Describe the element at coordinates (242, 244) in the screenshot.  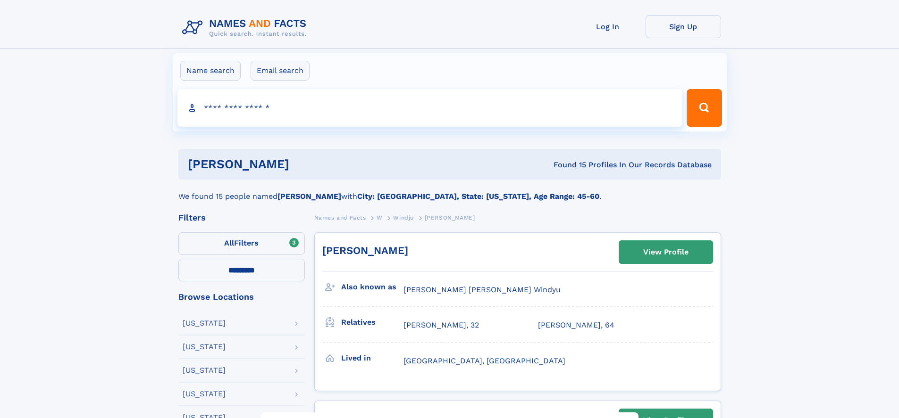
I see `label: Filters` at that location.